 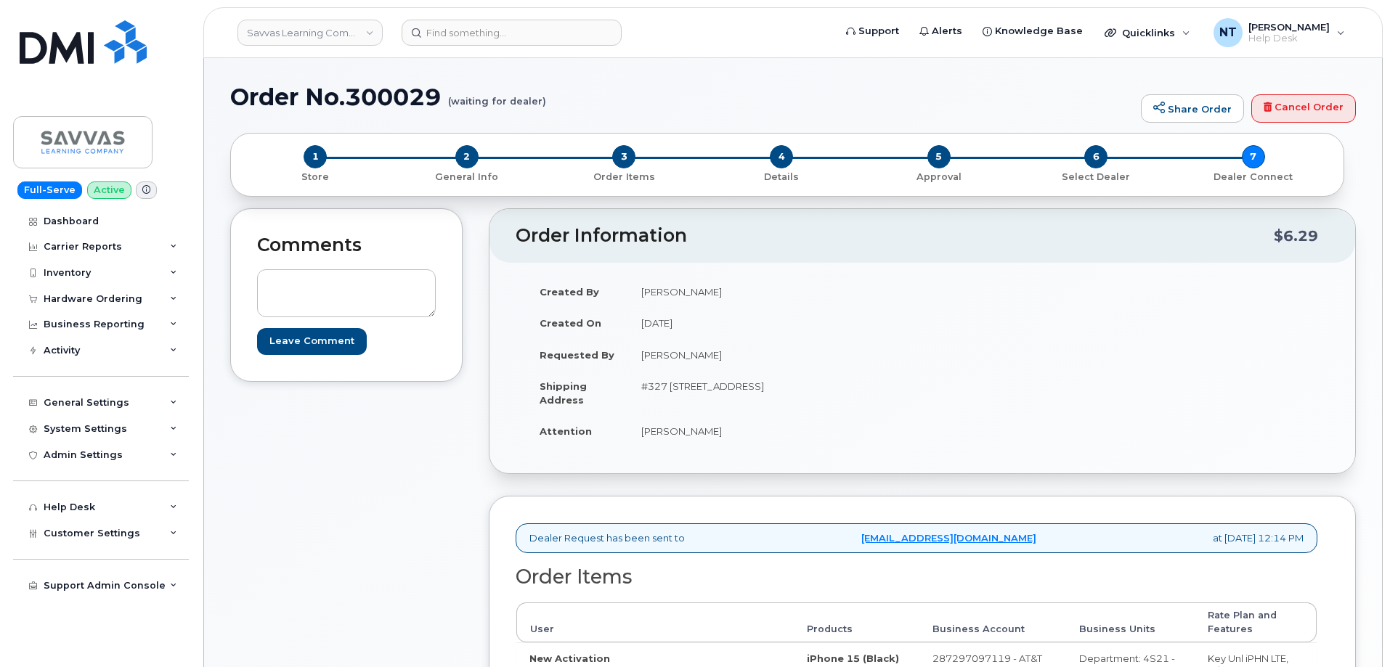 I want to click on p: General Info, so click(x=467, y=177).